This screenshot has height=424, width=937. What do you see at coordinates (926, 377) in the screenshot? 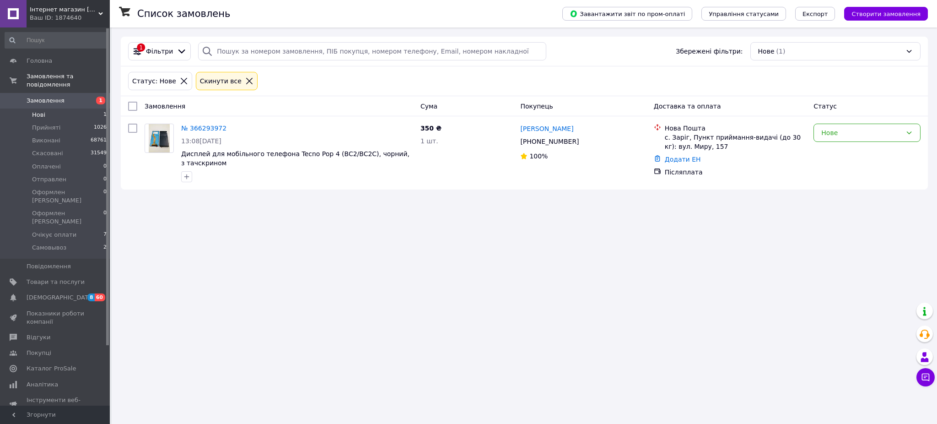
I see `button: Чат з покупцем` at bounding box center [926, 377].